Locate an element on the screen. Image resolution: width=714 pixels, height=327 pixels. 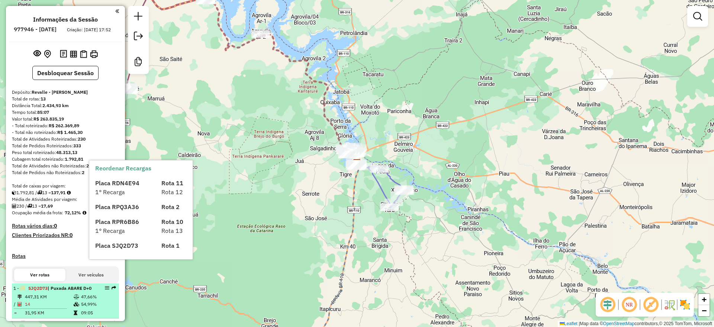
div: Total de Pedidos Roteirizados: is located at coordinates (65, 146).